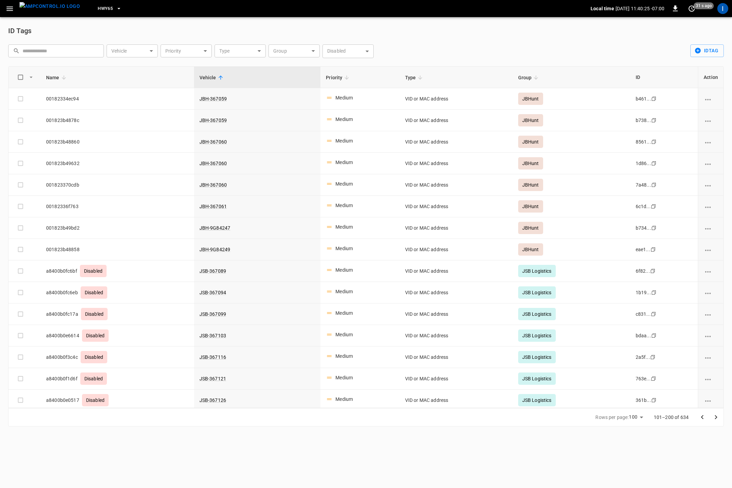 This screenshot has width=732, height=488. I want to click on div: b738..., so click(643, 120).